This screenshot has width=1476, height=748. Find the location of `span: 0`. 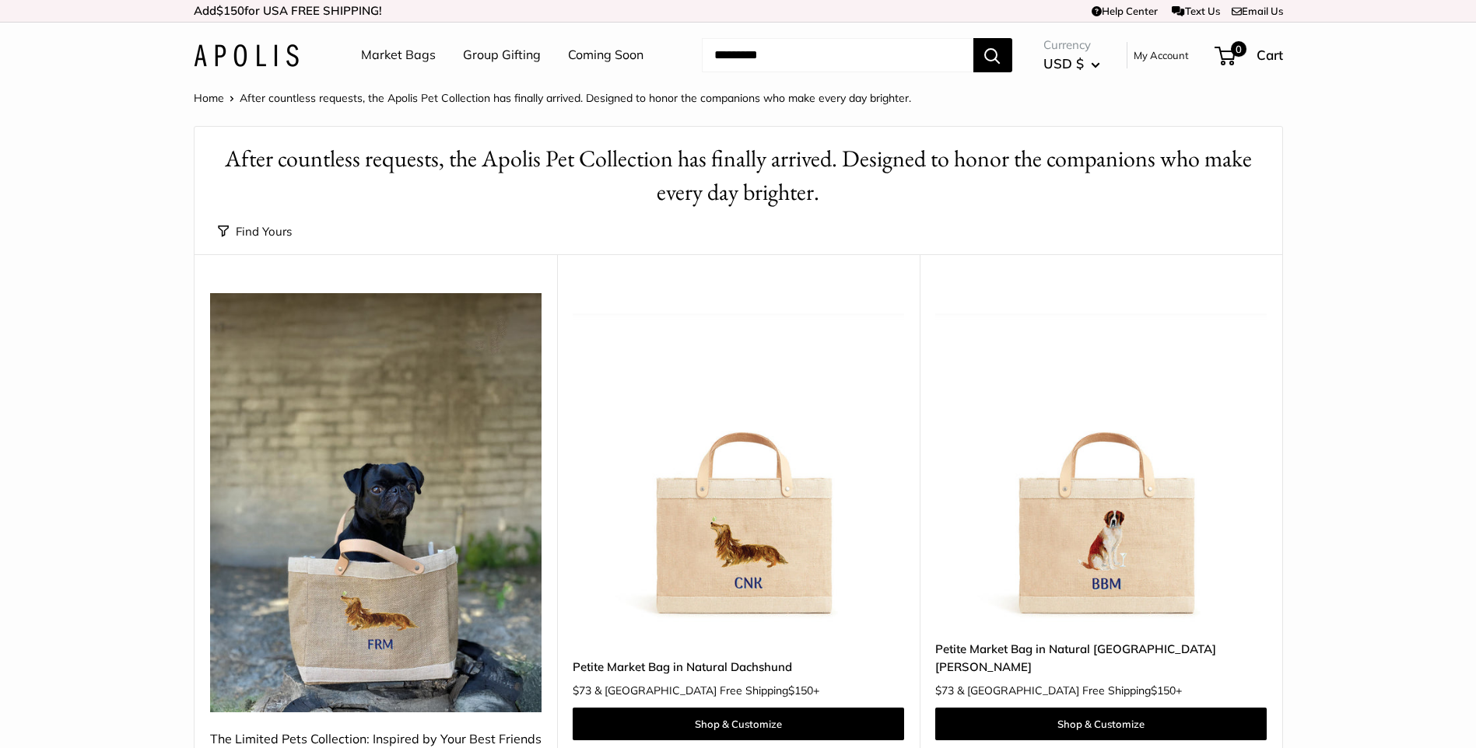

span: 0 is located at coordinates (1238, 49).